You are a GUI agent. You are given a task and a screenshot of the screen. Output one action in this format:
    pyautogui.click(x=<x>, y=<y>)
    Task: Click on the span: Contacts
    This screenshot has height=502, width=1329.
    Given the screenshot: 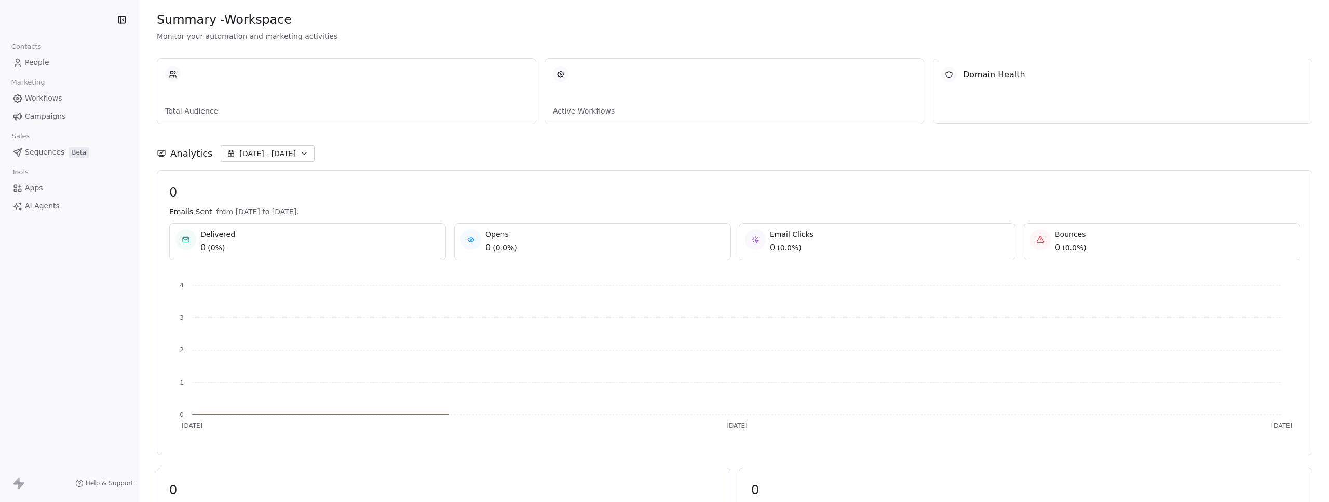 What is the action you would take?
    pyautogui.click(x=26, y=47)
    